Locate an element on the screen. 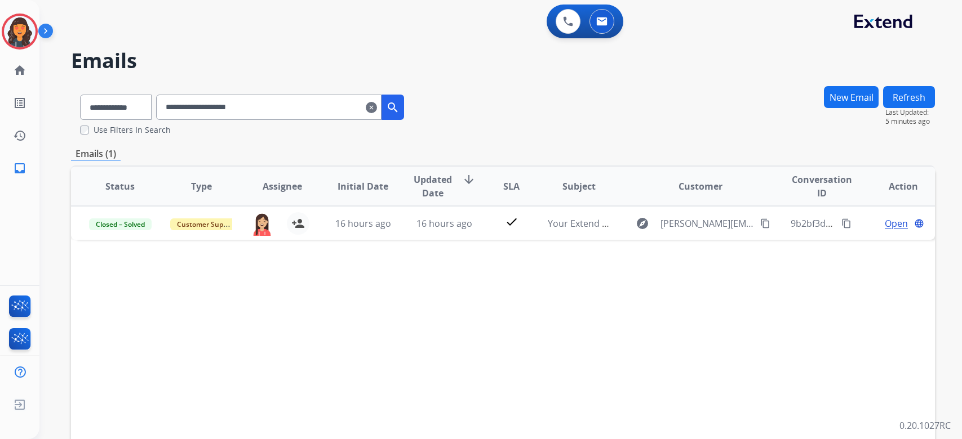  h2: Emails is located at coordinates (503, 61).